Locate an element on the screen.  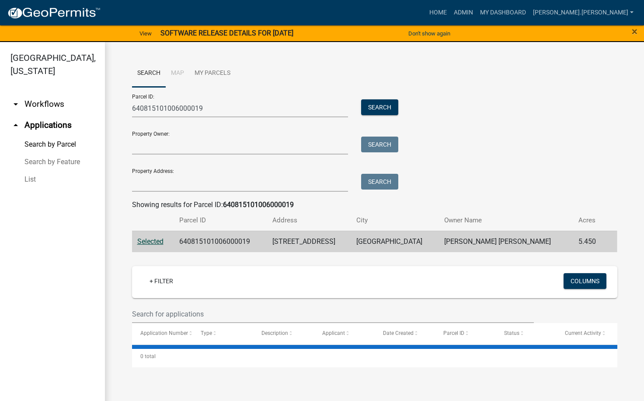
a: View is located at coordinates (146, 33).